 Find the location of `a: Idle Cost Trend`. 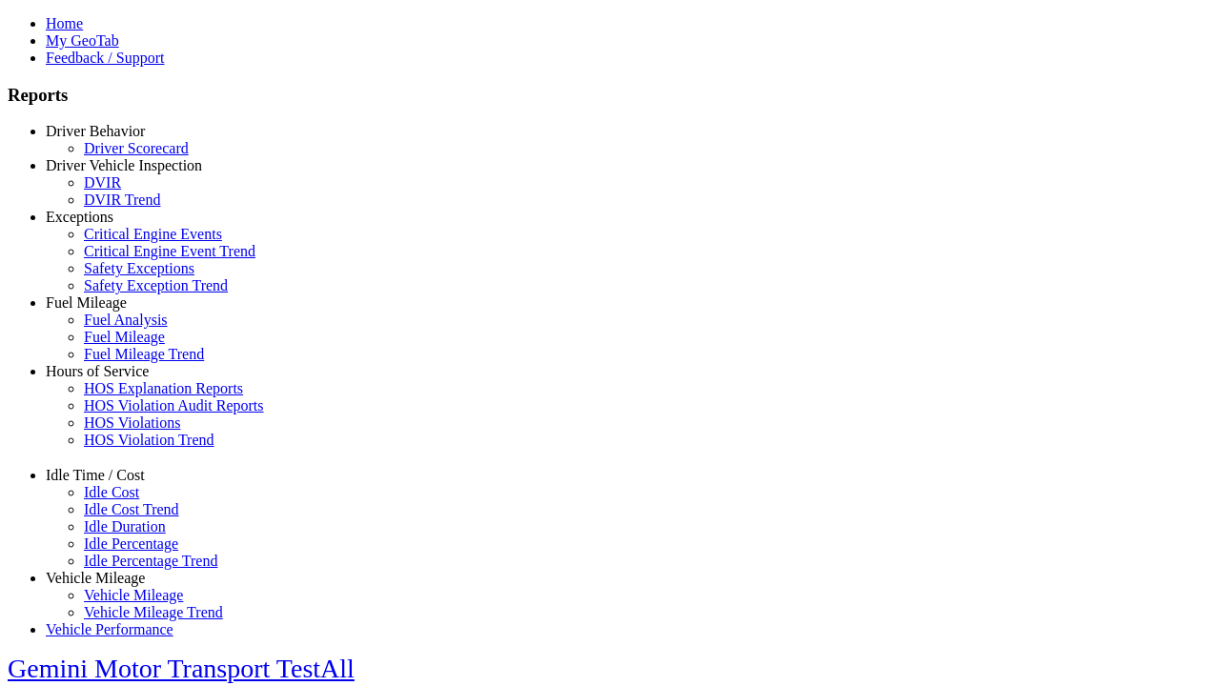

a: Idle Cost Trend is located at coordinates (132, 509).